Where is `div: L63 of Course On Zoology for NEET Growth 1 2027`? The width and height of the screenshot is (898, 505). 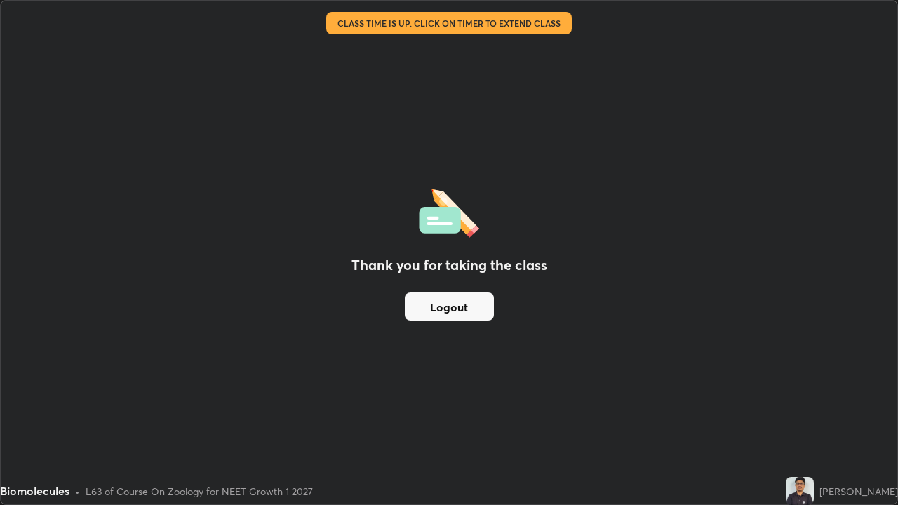 div: L63 of Course On Zoology for NEET Growth 1 2027 is located at coordinates (199, 491).